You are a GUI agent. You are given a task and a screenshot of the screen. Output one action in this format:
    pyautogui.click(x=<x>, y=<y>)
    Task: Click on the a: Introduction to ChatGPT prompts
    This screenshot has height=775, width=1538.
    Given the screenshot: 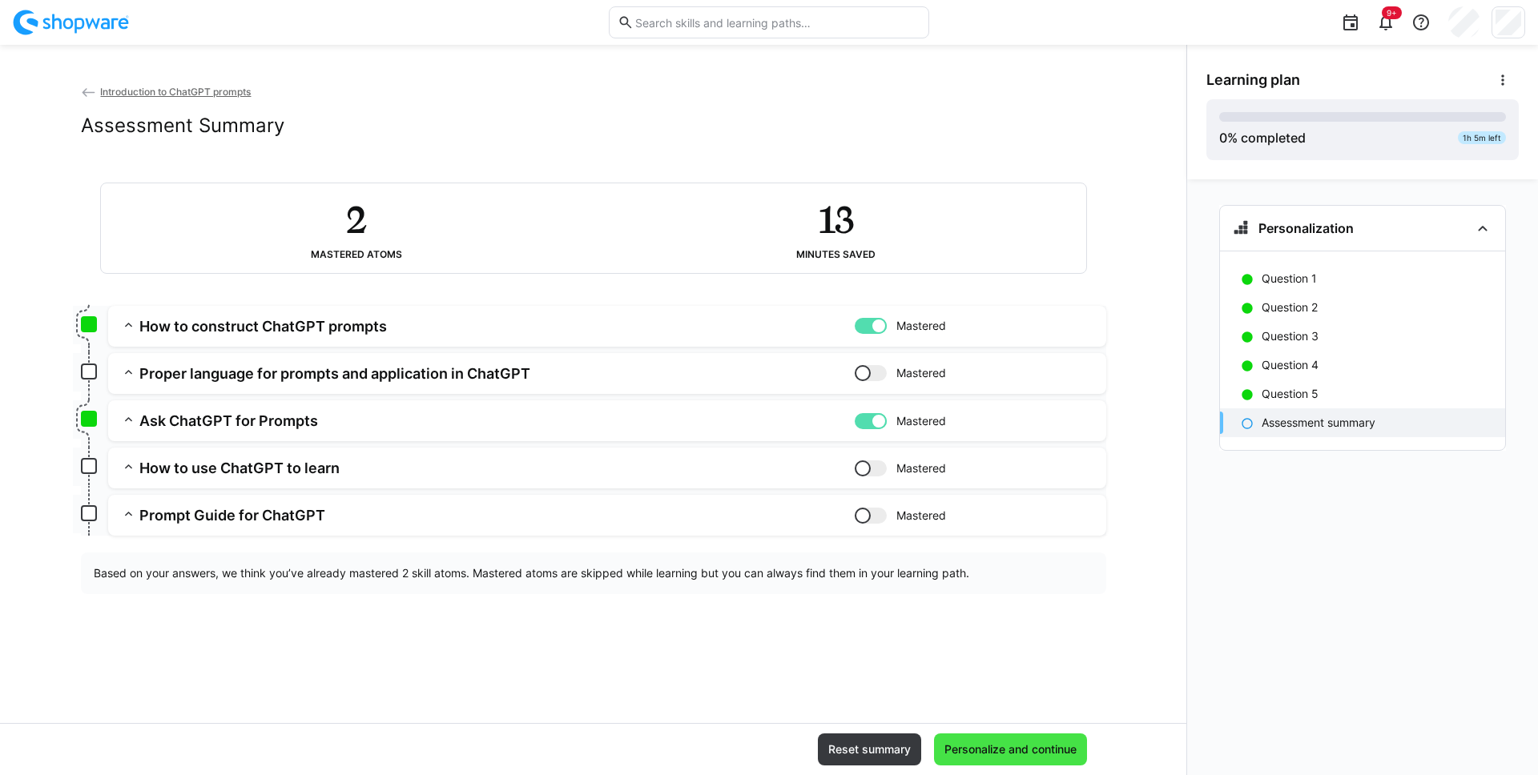 What is the action you would take?
    pyautogui.click(x=166, y=91)
    